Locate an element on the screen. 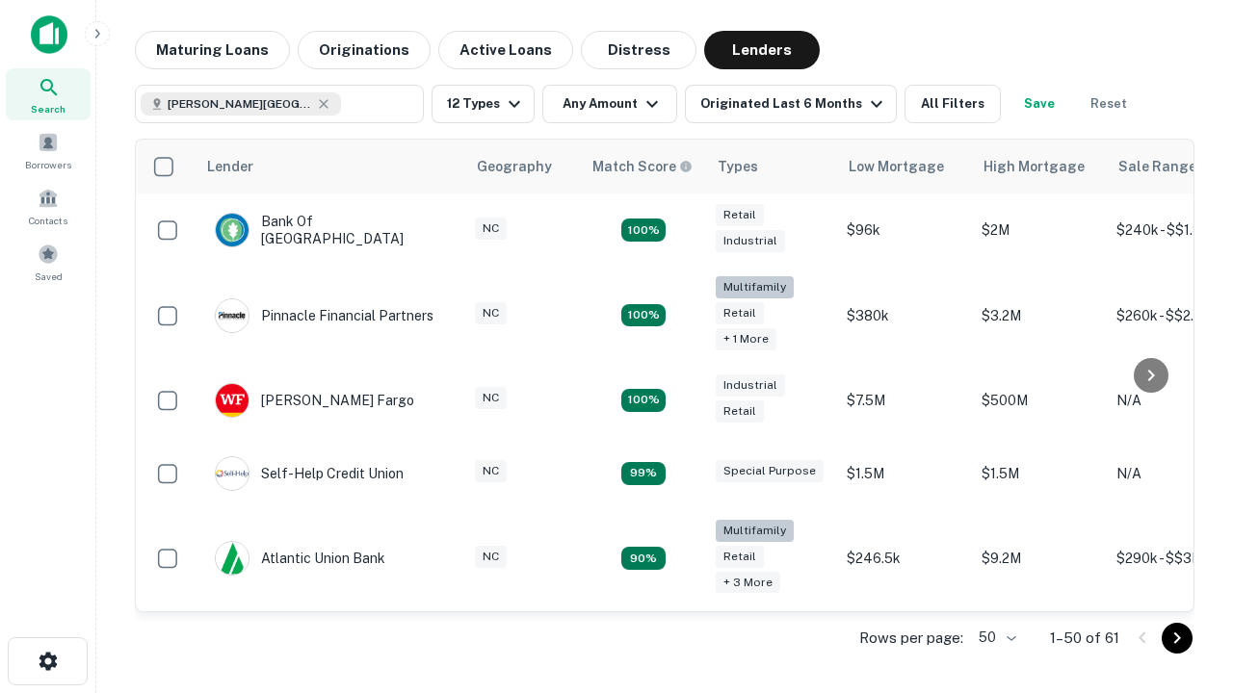  button: Originations is located at coordinates (364, 50).